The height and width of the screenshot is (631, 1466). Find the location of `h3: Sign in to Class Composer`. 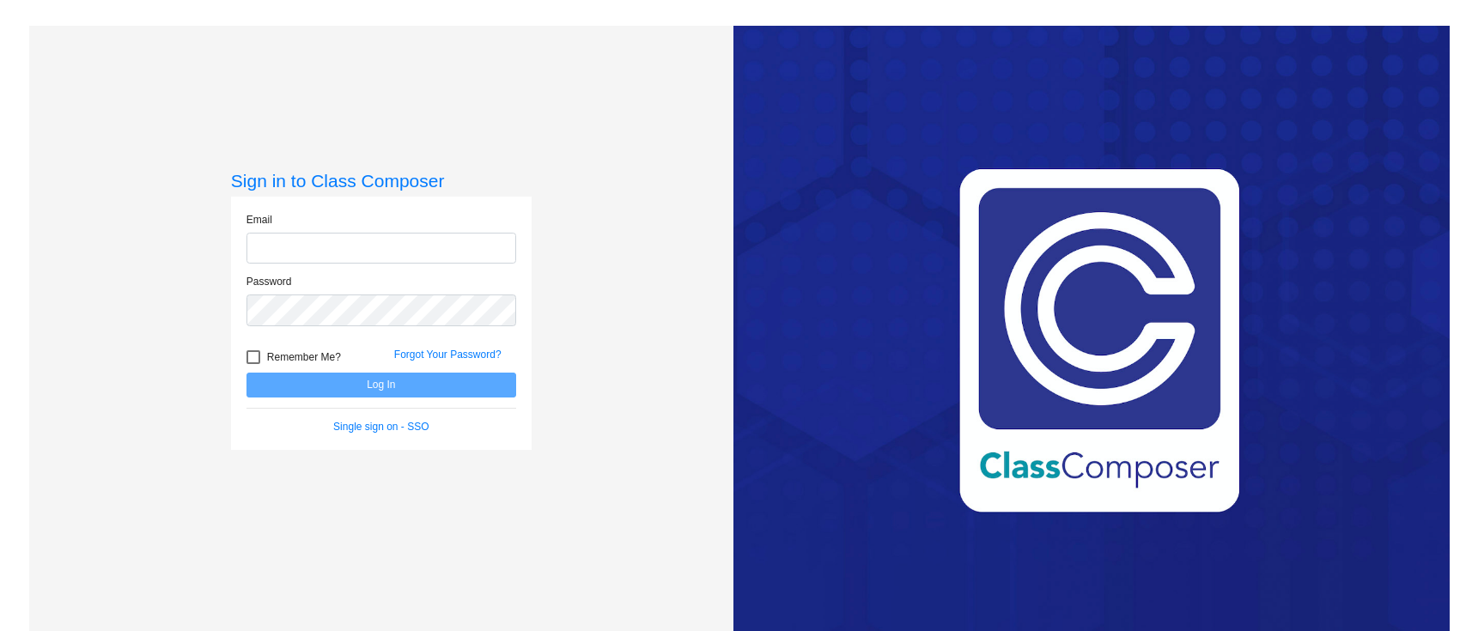

h3: Sign in to Class Composer is located at coordinates (381, 180).